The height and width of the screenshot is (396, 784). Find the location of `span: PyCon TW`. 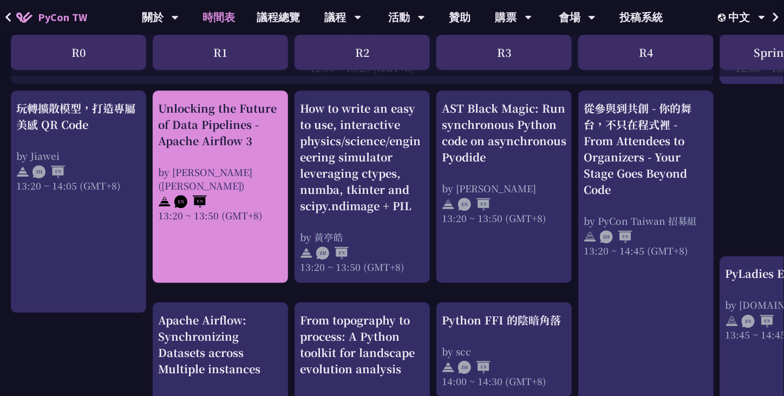

span: PyCon TW is located at coordinates (62, 17).